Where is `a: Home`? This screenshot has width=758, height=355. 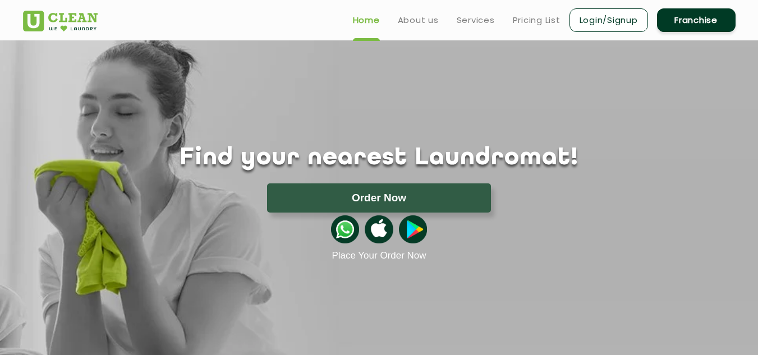
a: Home is located at coordinates (366, 20).